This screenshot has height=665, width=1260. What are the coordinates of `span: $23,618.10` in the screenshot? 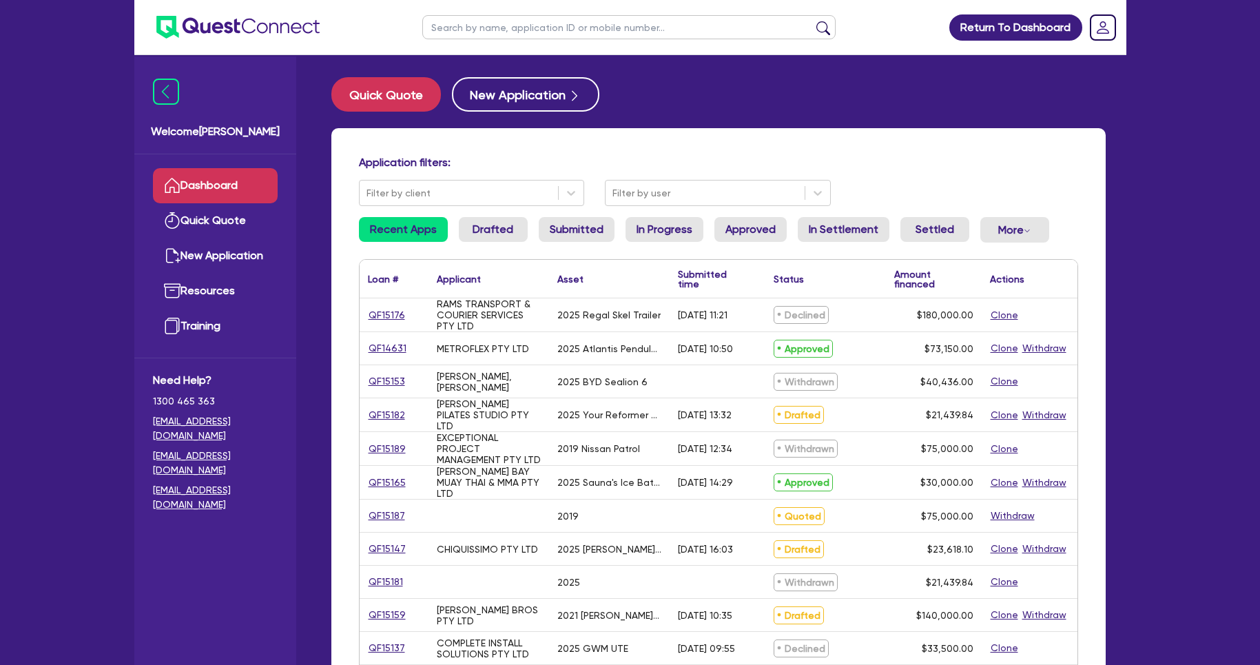 It's located at (950, 549).